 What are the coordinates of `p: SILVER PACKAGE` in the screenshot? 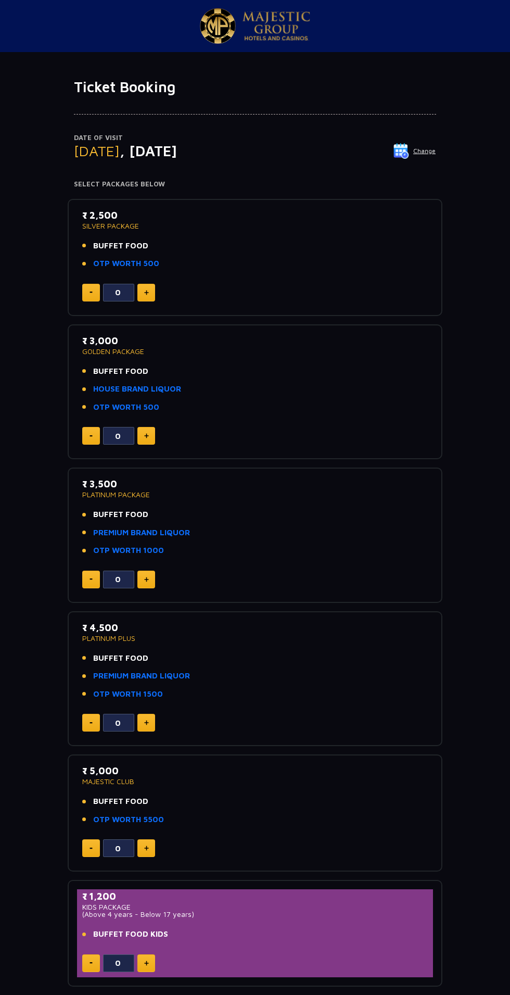 It's located at (255, 226).